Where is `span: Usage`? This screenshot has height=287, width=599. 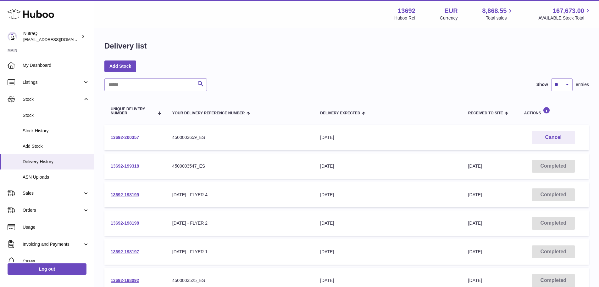 span: Usage is located at coordinates (56, 227).